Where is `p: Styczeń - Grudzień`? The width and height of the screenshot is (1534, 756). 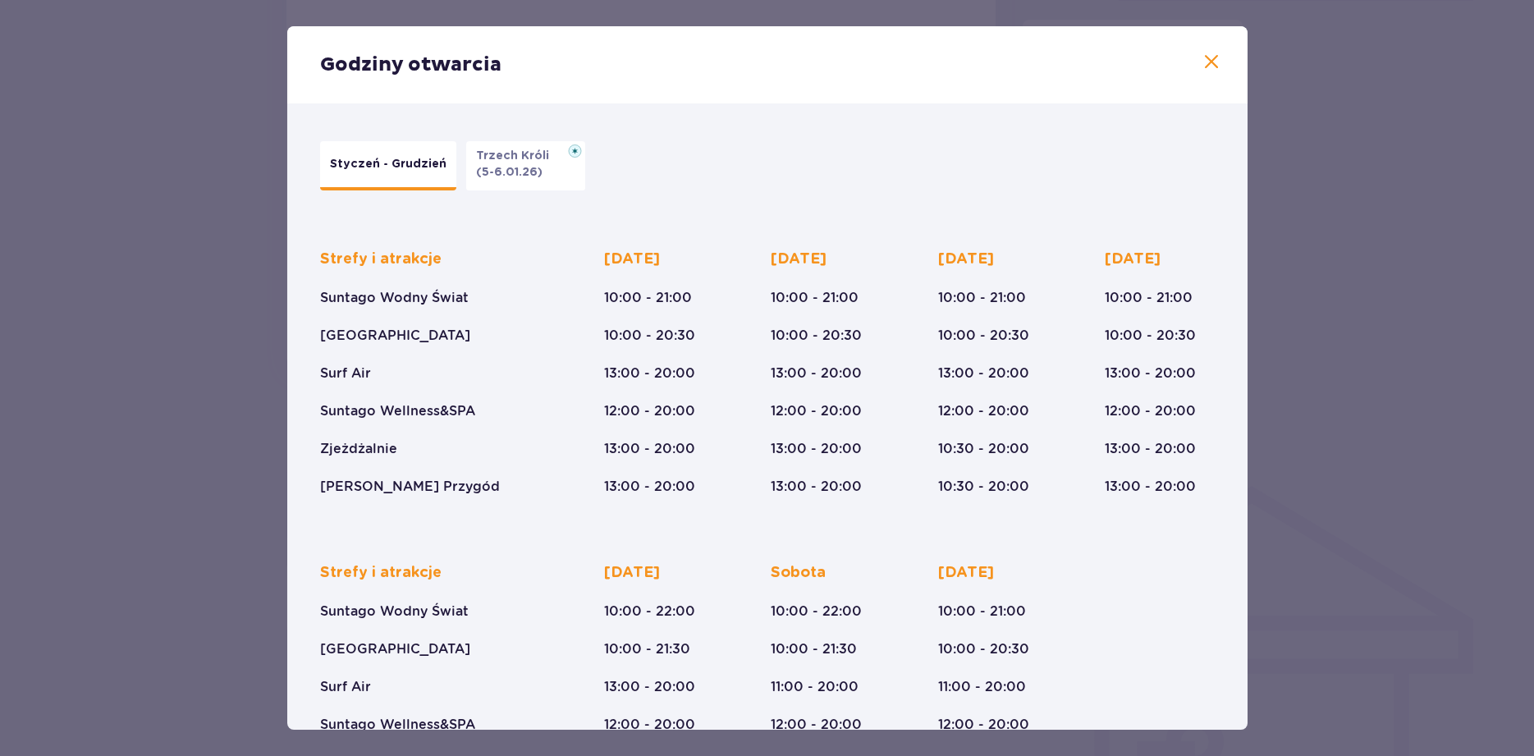 p: Styczeń - Grudzień is located at coordinates (388, 164).